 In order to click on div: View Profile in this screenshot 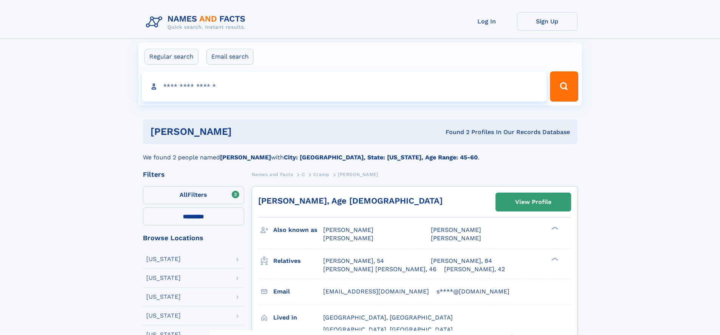, I will do `click(533, 202)`.